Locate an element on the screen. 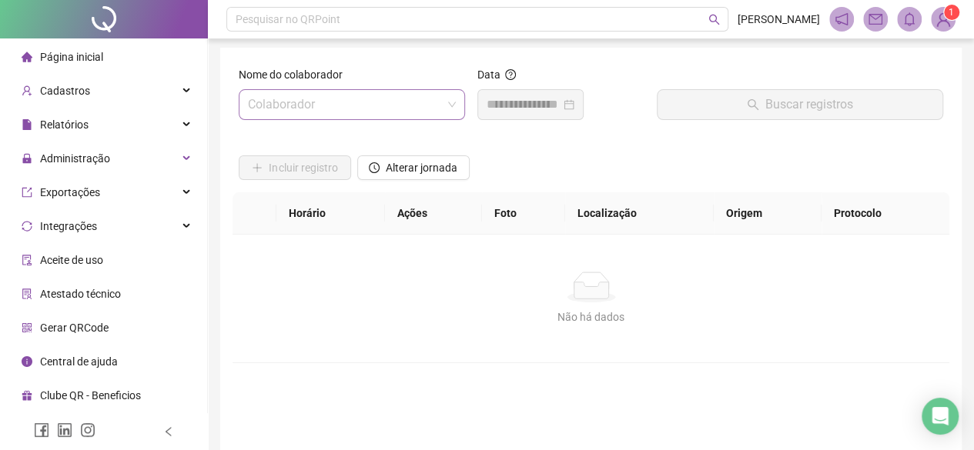  span: Gerar QRCode is located at coordinates (74, 328).